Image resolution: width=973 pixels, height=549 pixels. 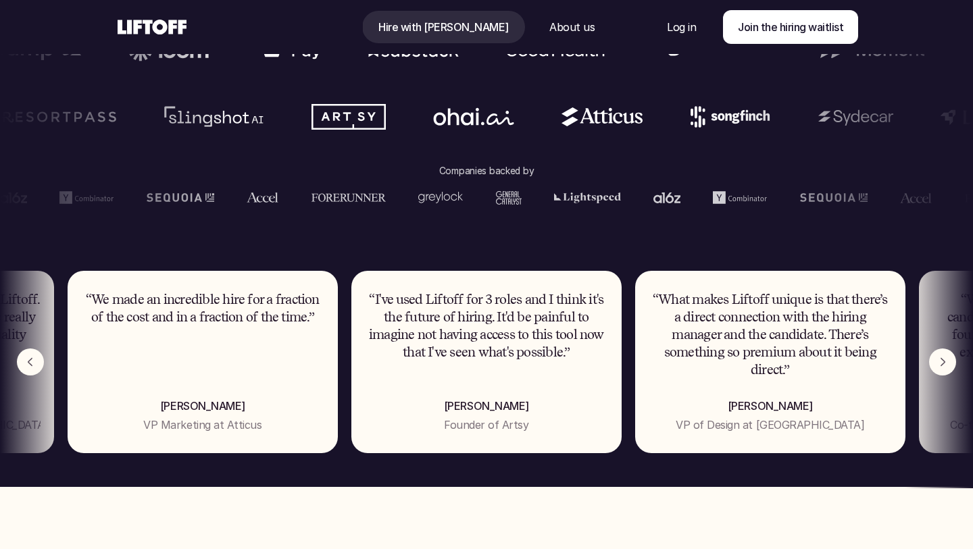 I want to click on button: Next, so click(x=943, y=362).